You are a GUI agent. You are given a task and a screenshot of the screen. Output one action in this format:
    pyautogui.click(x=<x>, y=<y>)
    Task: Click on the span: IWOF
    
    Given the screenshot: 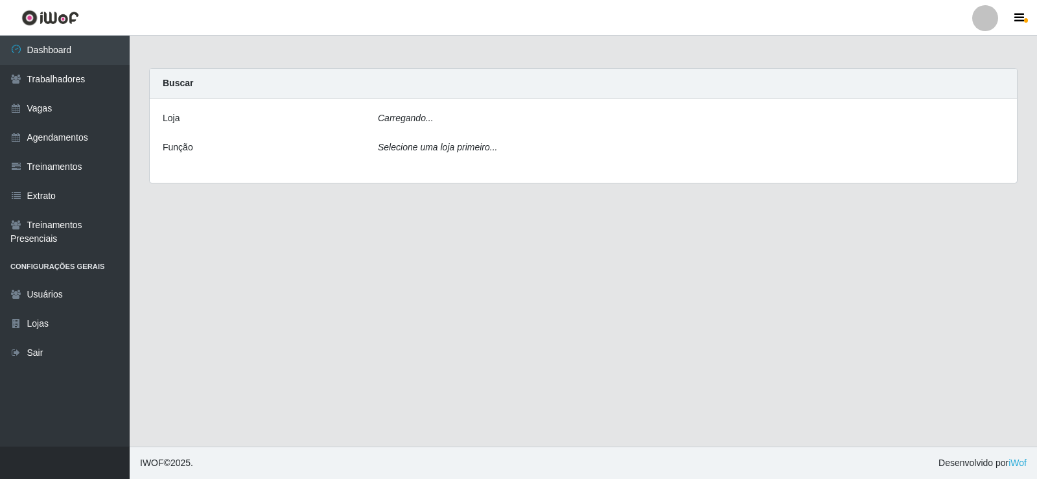 What is the action you would take?
    pyautogui.click(x=152, y=463)
    